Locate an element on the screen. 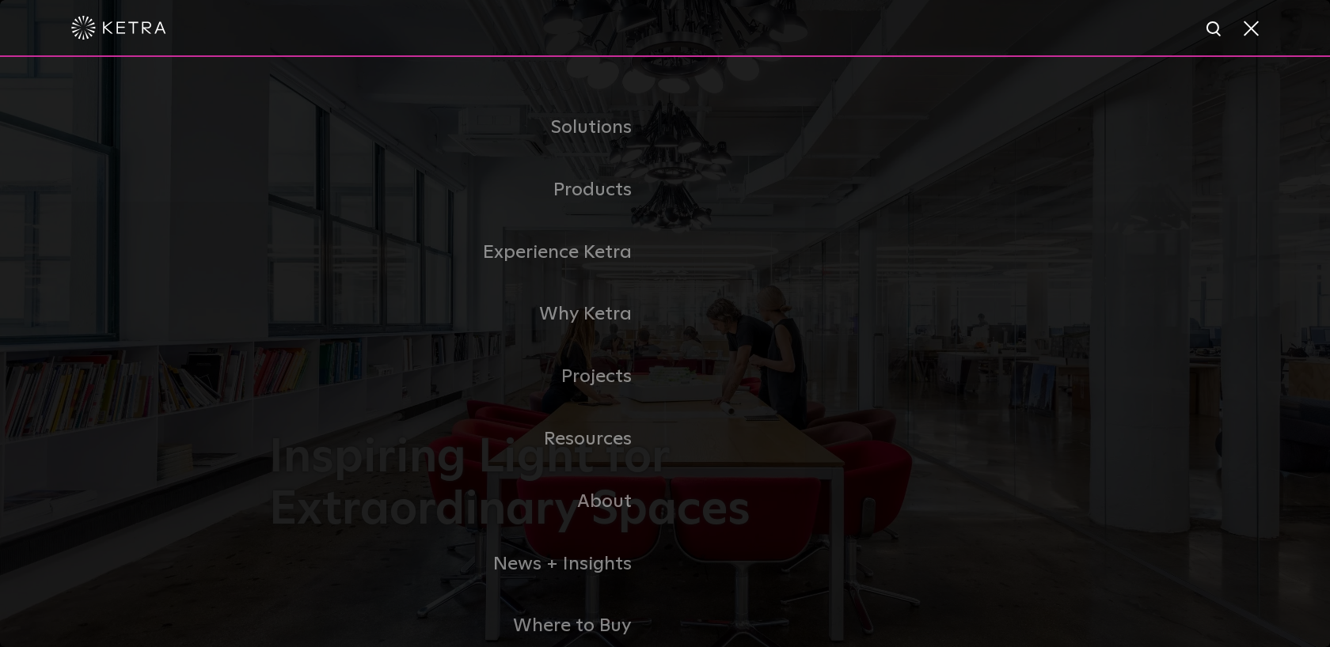 This screenshot has width=1330, height=647. a: Solutions is located at coordinates (467, 127).